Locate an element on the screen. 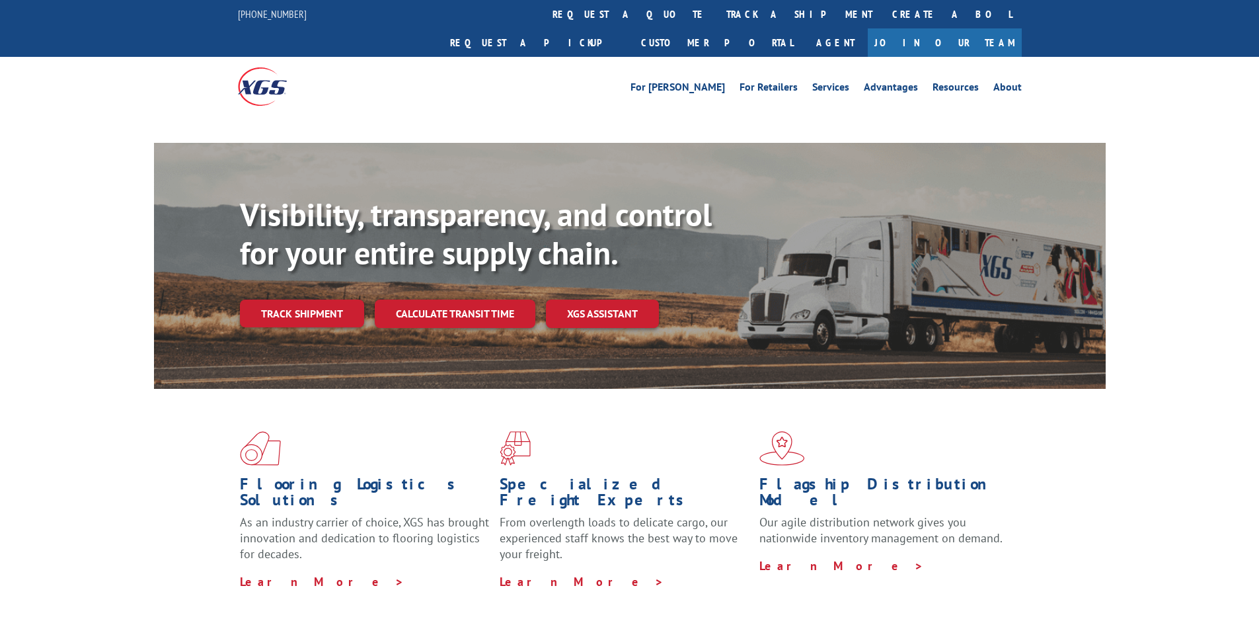 Image resolution: width=1259 pixels, height=625 pixels. a: Customer Portal is located at coordinates (717, 42).